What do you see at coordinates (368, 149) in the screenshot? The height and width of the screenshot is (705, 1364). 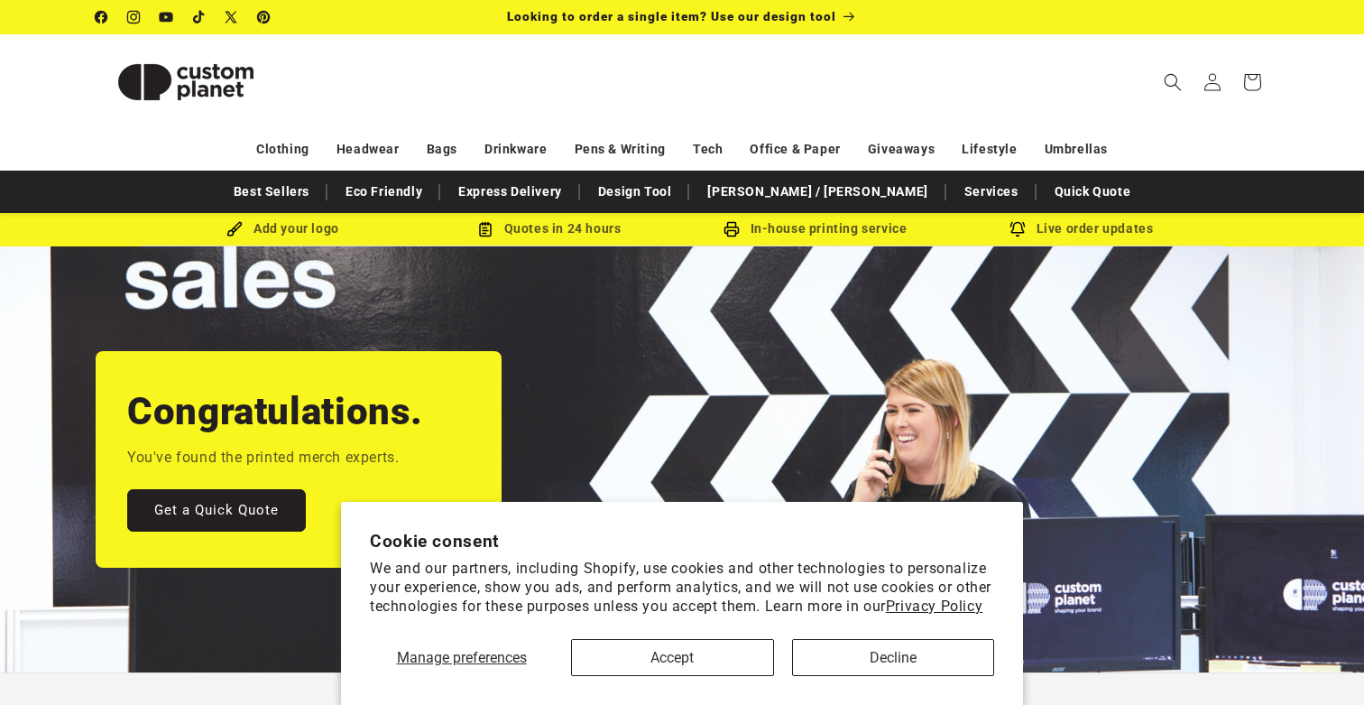 I see `a: Headwear` at bounding box center [368, 149].